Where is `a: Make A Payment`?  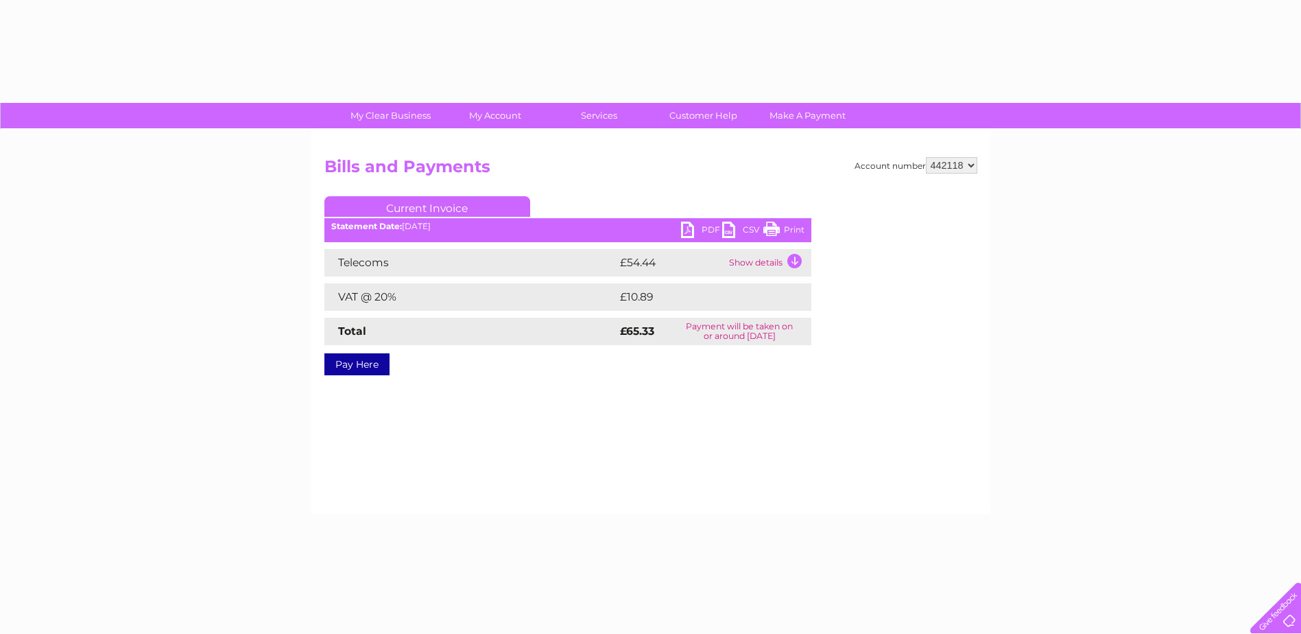 a: Make A Payment is located at coordinates (807, 115).